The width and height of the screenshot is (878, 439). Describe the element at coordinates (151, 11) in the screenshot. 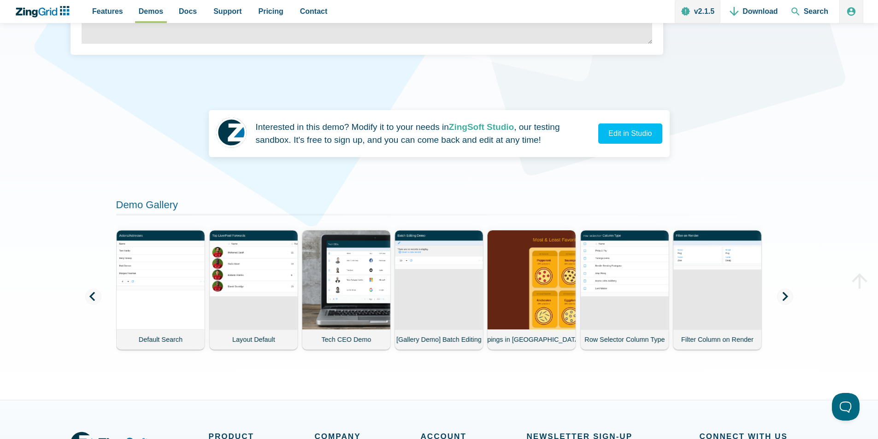

I see `span: Demos` at that location.